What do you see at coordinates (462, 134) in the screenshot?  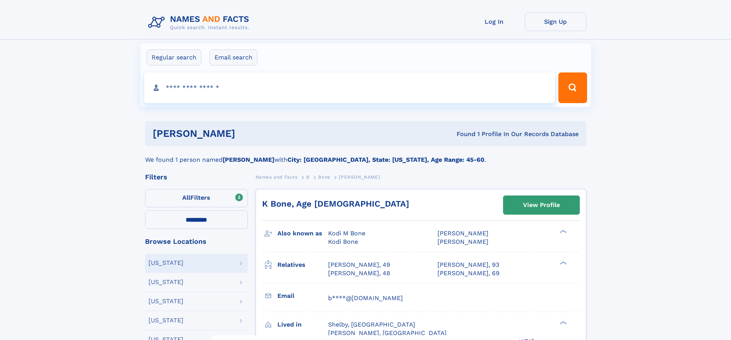 I see `div: Found 1 Profile In Our Records Database` at bounding box center [462, 134].